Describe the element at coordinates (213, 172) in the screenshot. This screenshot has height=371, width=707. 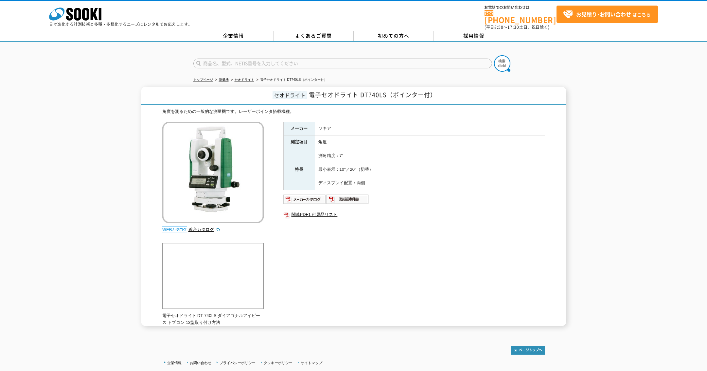
I see `img: 電子セオドライト DT740LS（ポインター付）` at that location.